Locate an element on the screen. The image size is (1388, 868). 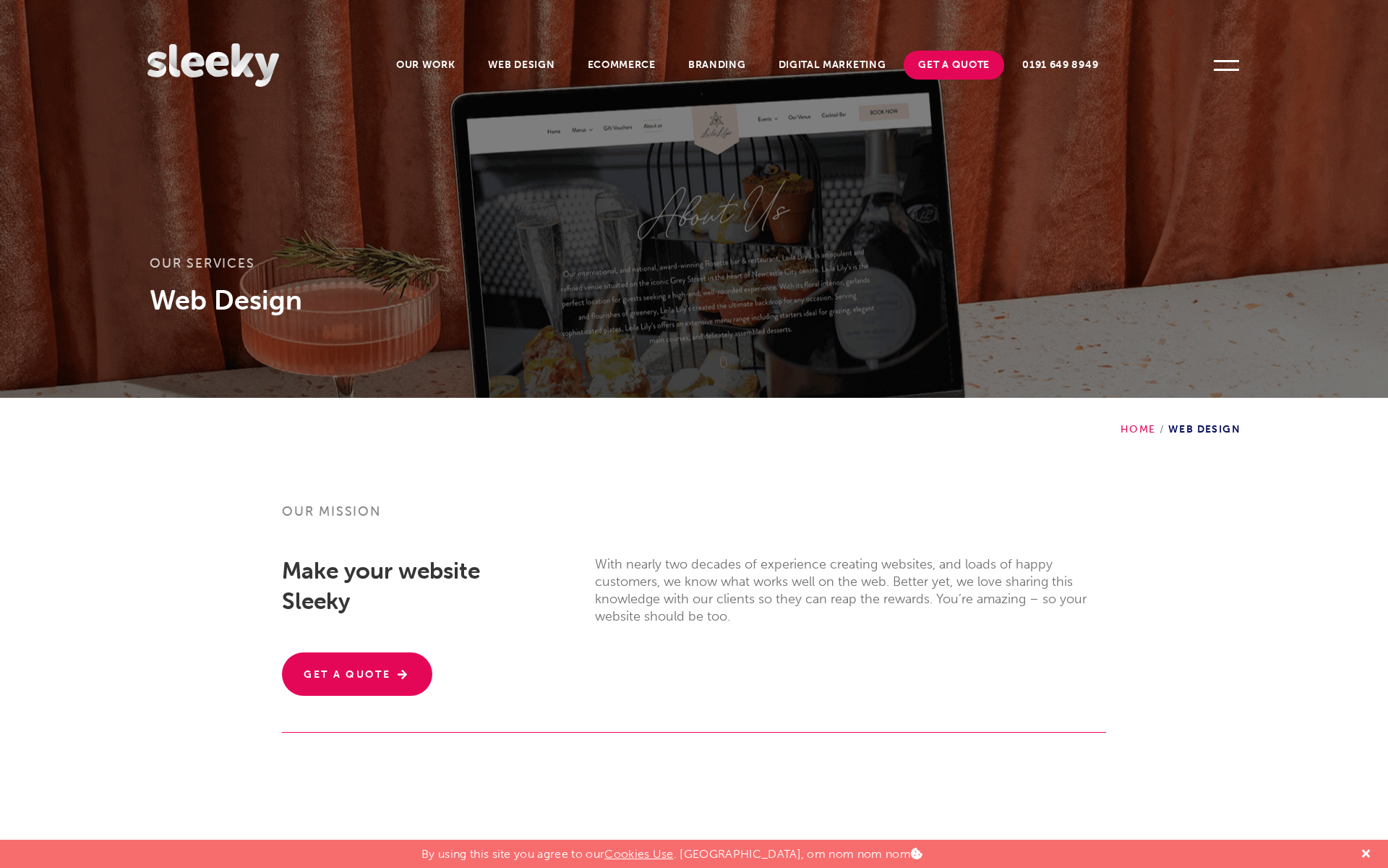
a: View All Work is located at coordinates (1176, 844).